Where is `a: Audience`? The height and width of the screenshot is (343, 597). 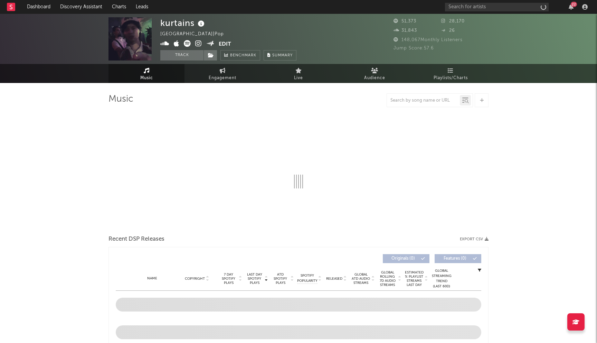
a: Audience is located at coordinates (374, 73).